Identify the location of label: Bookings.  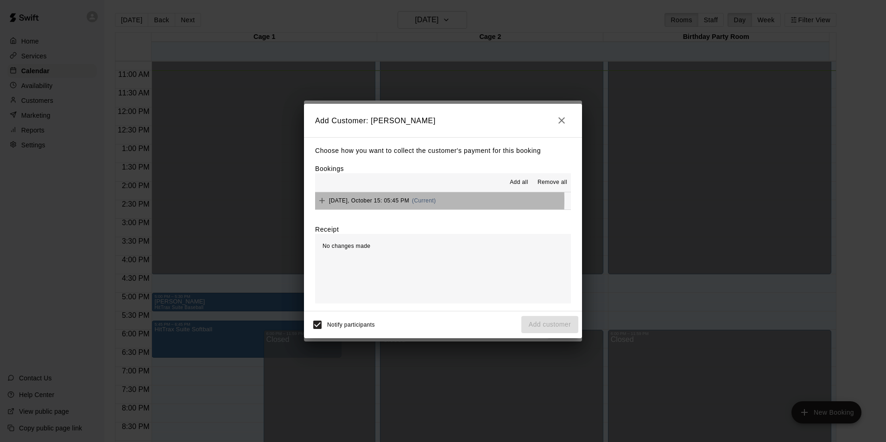
(329, 169).